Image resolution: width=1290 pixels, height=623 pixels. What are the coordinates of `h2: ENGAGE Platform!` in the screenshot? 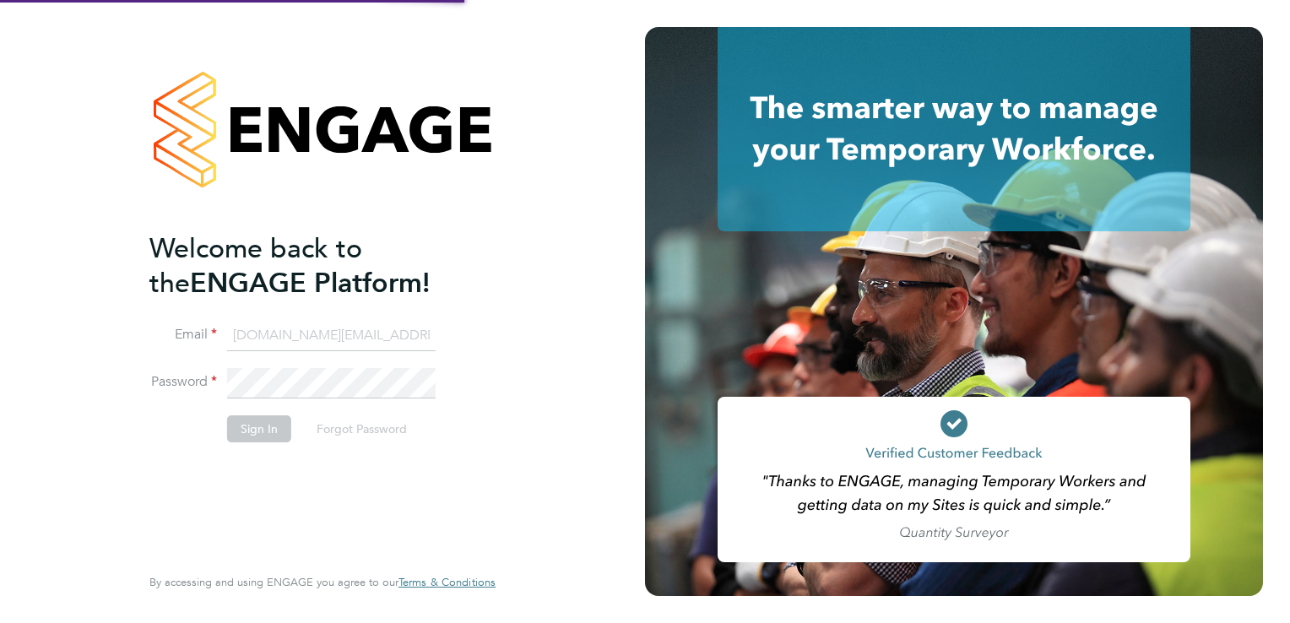 It's located at (314, 266).